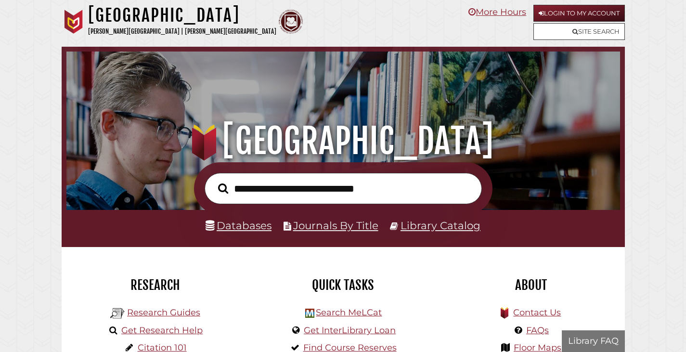  What do you see at coordinates (497, 12) in the screenshot?
I see `a: More Hours` at bounding box center [497, 12].